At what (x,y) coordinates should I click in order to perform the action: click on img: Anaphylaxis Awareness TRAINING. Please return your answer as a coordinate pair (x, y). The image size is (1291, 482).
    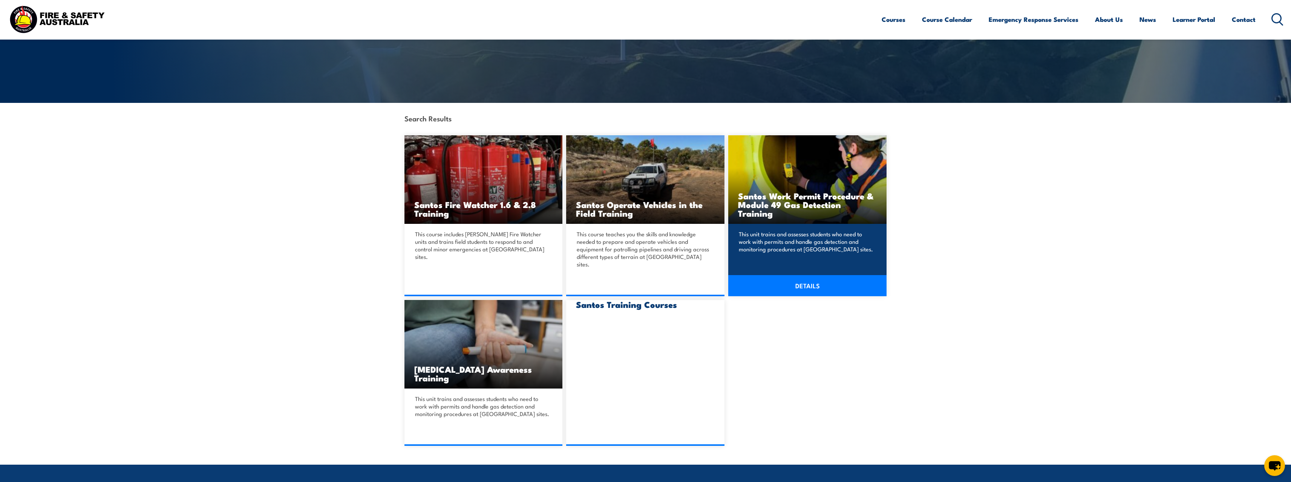
    Looking at the image, I should click on (483, 344).